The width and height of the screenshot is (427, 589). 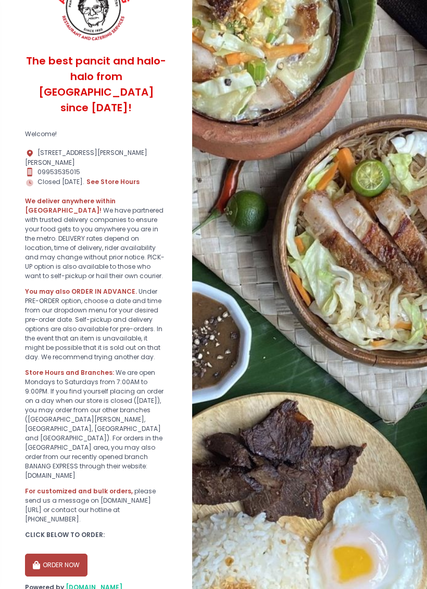 I want to click on div: 09953535015, so click(x=96, y=172).